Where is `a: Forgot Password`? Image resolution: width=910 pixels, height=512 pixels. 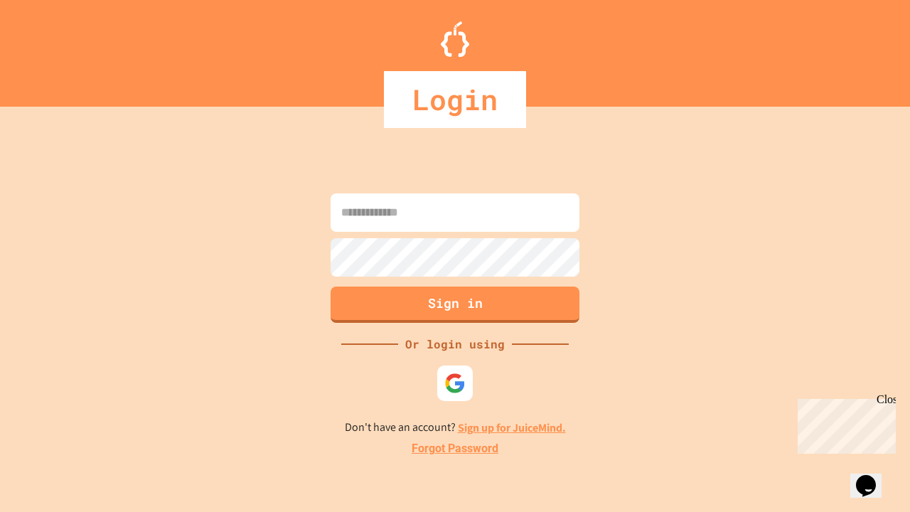
a: Forgot Password is located at coordinates (455, 448).